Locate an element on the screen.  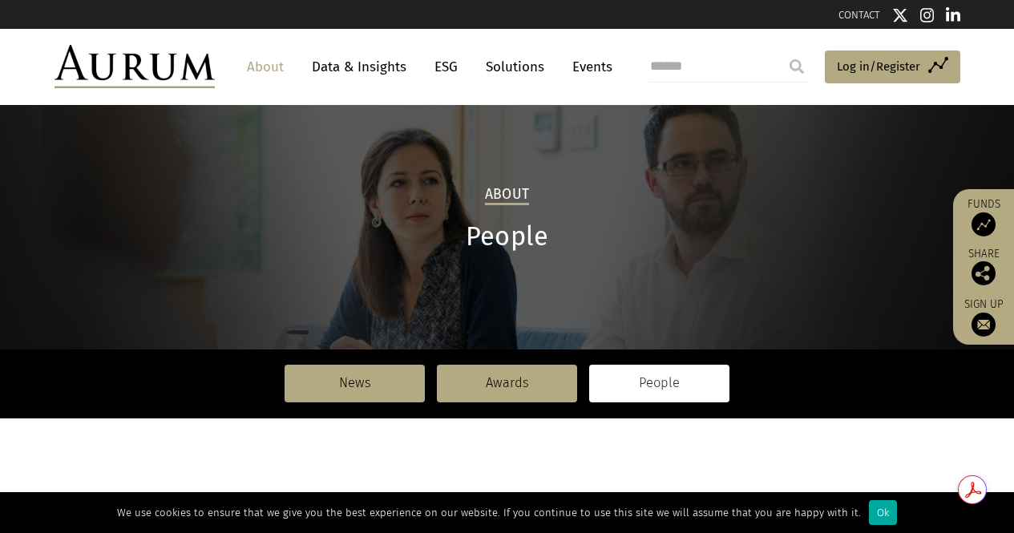
img: Instagram icon is located at coordinates (928, 15).